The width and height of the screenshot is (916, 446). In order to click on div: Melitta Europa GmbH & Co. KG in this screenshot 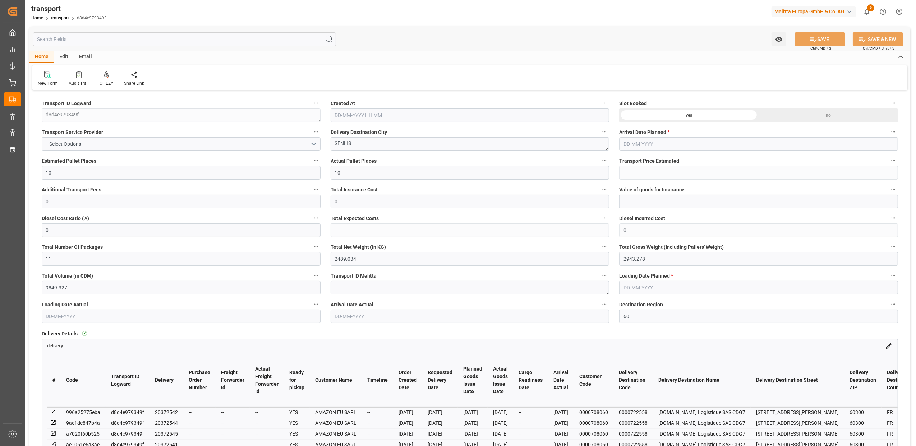, I will do `click(814, 12)`.